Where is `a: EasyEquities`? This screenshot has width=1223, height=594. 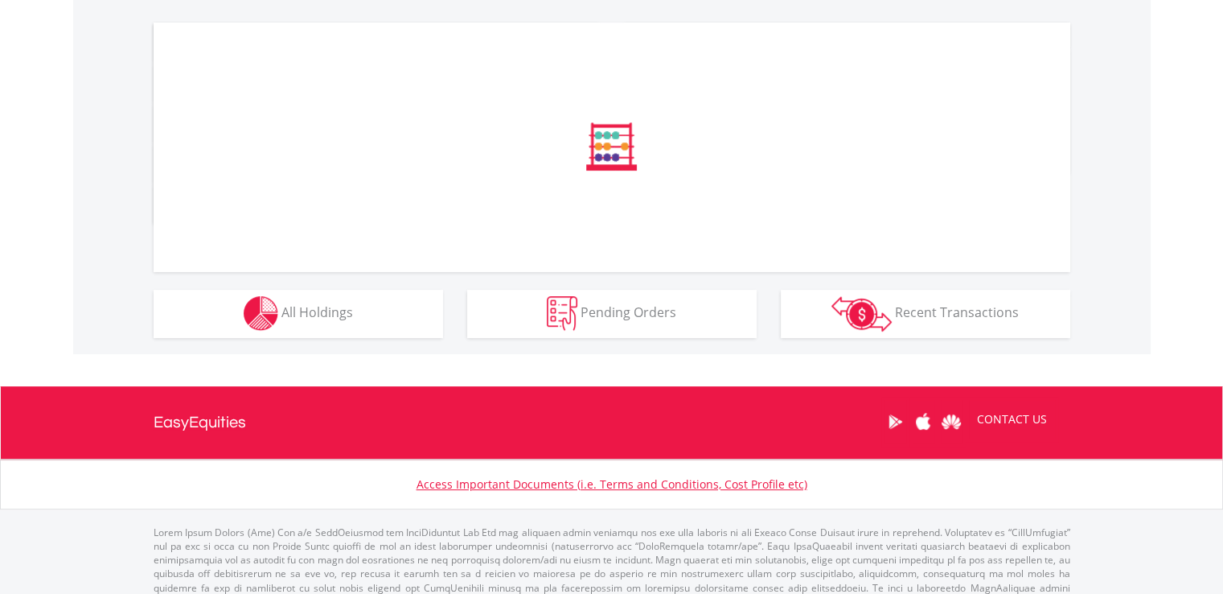
a: EasyEquities is located at coordinates (199, 422).